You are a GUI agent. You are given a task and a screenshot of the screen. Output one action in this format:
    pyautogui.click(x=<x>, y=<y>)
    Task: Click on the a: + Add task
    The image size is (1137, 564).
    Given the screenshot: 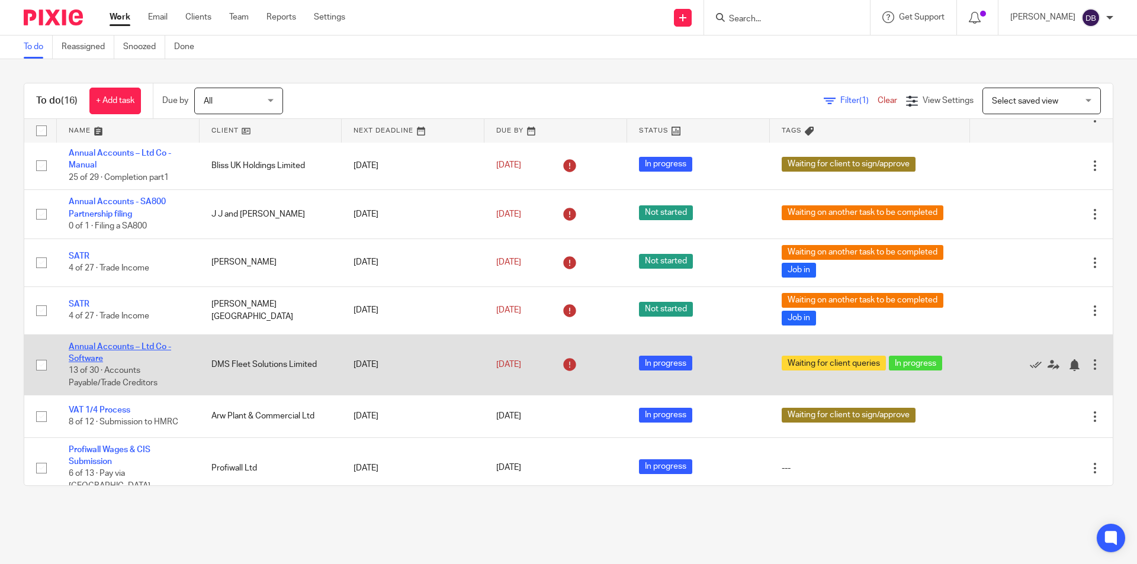 What is the action you would take?
    pyautogui.click(x=115, y=101)
    